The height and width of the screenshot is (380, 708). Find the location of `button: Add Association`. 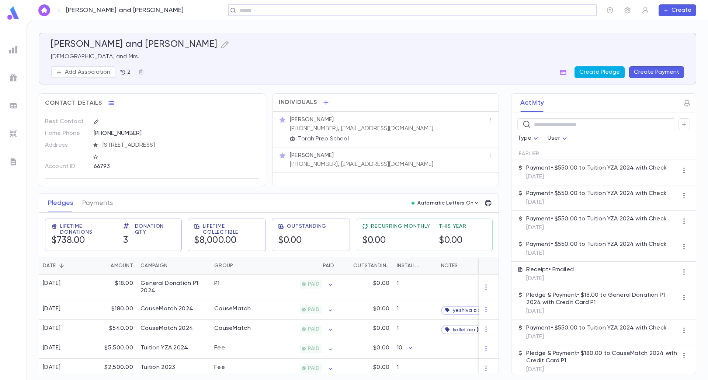

button: Add Association is located at coordinates (83, 72).